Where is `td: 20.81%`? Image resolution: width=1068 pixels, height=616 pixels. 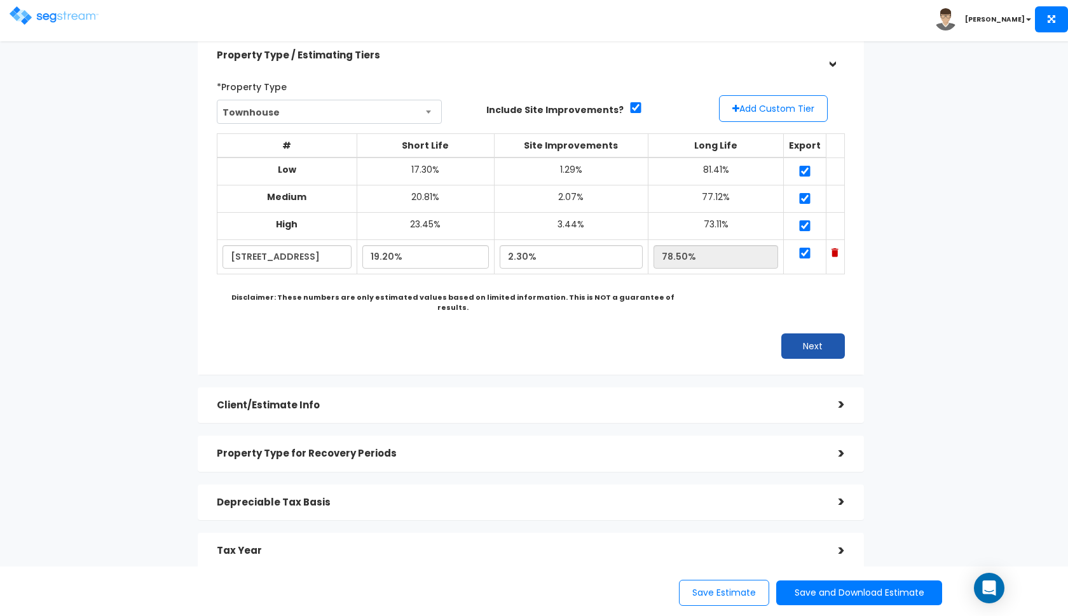
td: 20.81% is located at coordinates (425, 199).